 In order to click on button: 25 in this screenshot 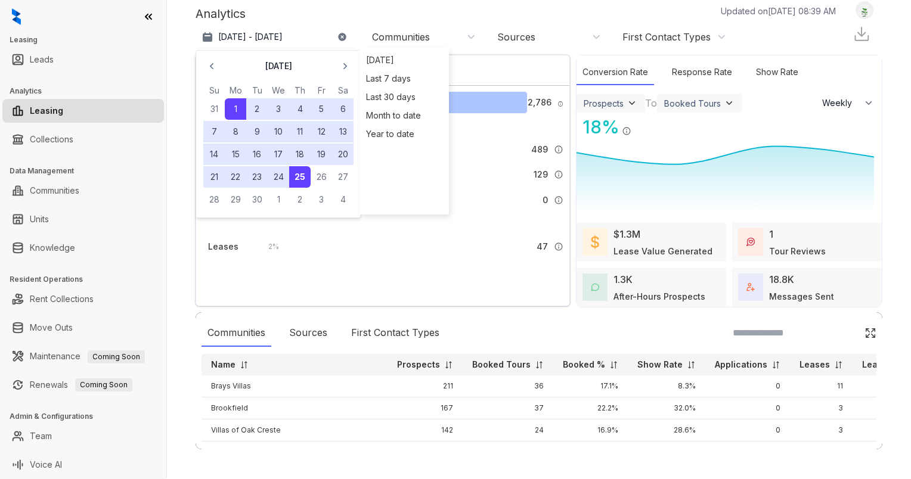, I will do `click(300, 177)`.